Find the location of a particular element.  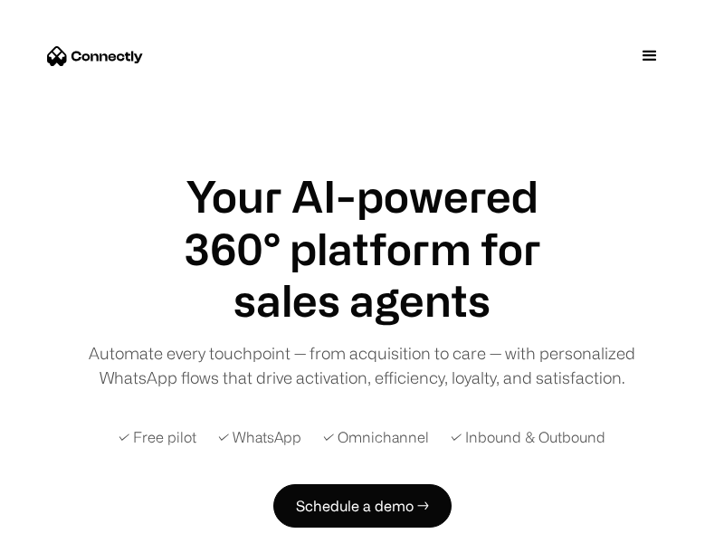

ul: Language list is located at coordinates (72, 524).